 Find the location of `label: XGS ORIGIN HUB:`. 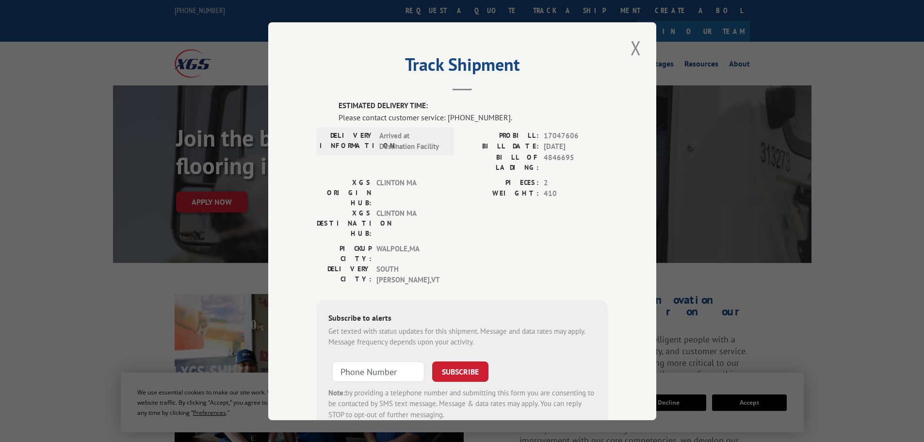

label: XGS ORIGIN HUB: is located at coordinates (344, 192).